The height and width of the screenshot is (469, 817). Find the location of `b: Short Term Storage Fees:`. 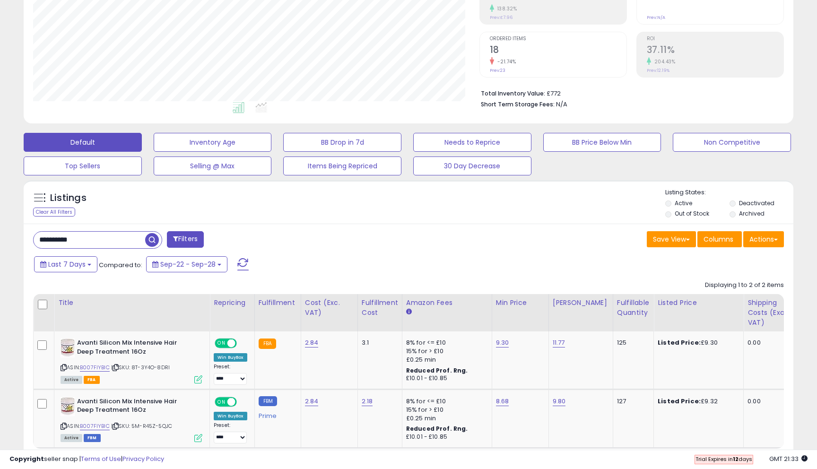

b: Short Term Storage Fees: is located at coordinates (518, 104).